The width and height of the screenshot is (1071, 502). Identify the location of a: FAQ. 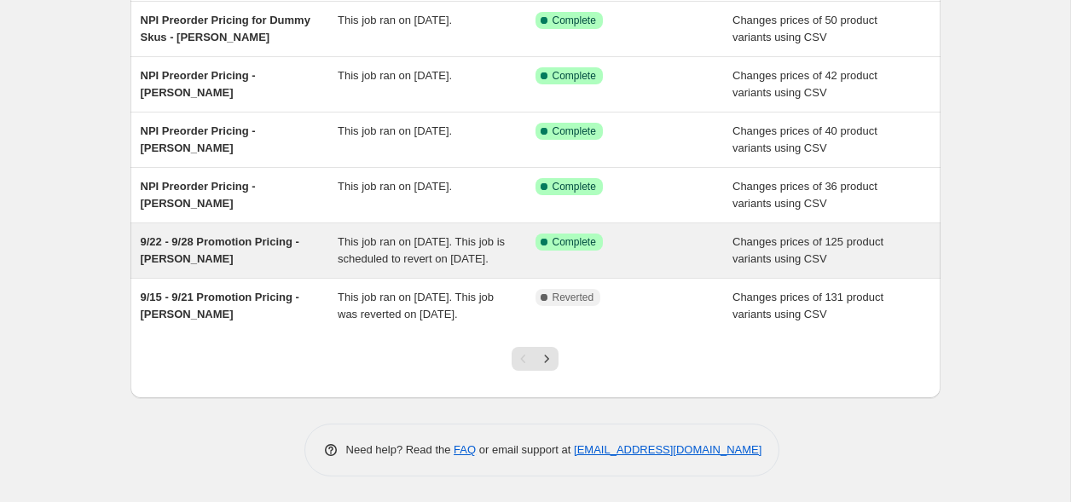
(465, 449).